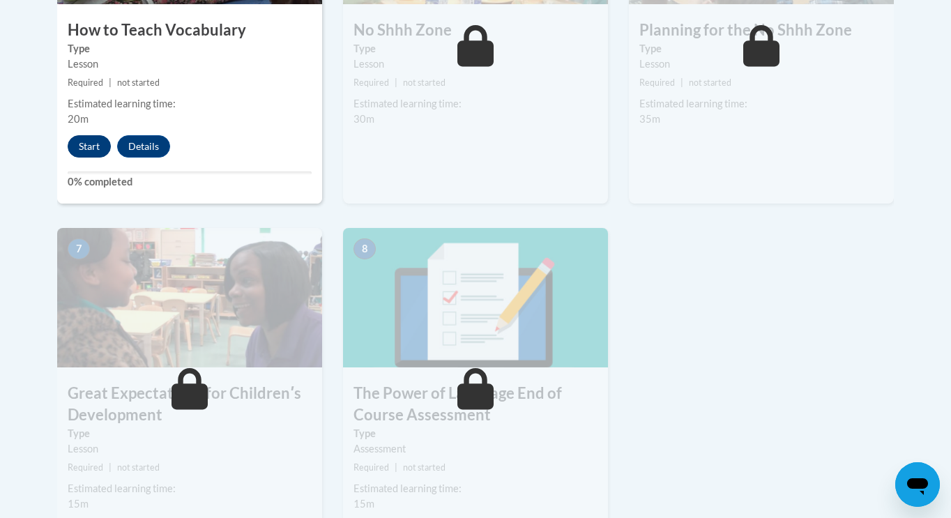 This screenshot has height=518, width=951. What do you see at coordinates (144, 146) in the screenshot?
I see `button: Details` at bounding box center [144, 146].